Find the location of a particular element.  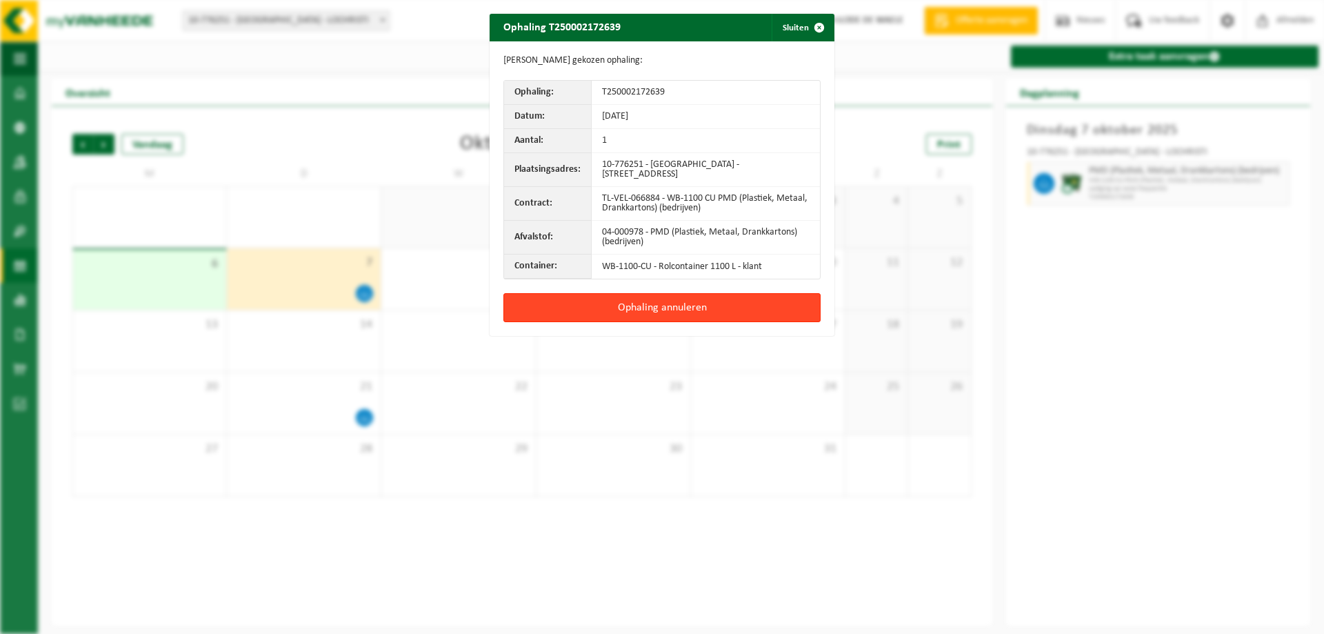

td: WB-1100-CU - Rolcontainer 1100 L - klant is located at coordinates (705, 266).